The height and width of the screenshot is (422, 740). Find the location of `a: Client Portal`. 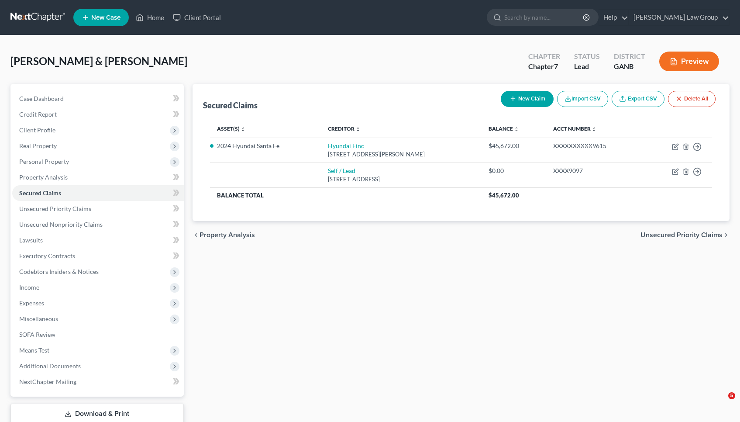

a: Client Portal is located at coordinates (197, 17).